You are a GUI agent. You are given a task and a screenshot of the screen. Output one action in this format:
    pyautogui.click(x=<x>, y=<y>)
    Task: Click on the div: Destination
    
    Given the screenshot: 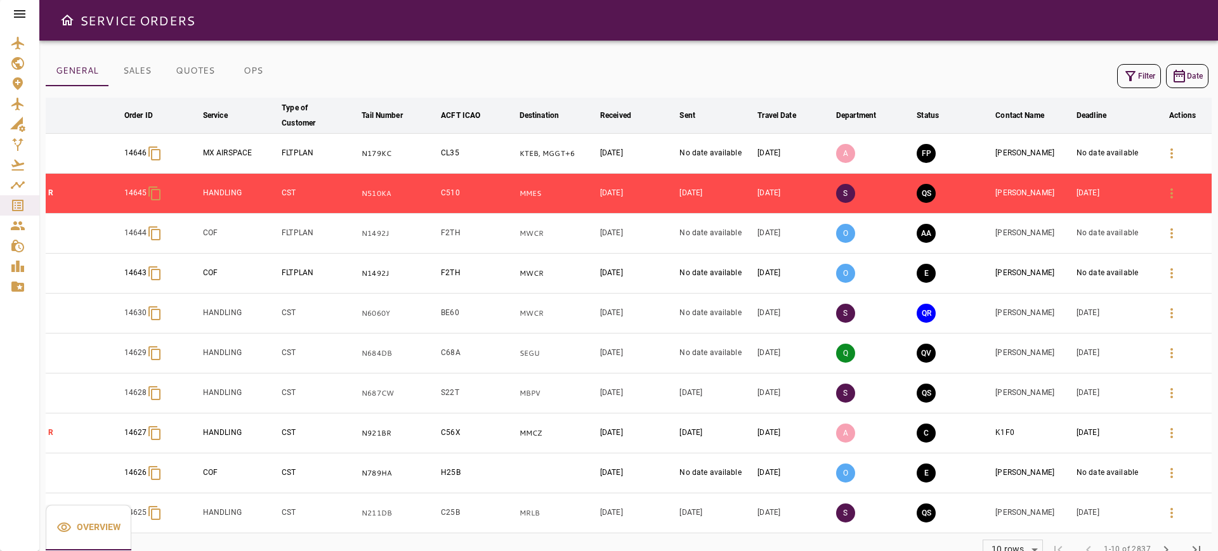 What is the action you would take?
    pyautogui.click(x=539, y=115)
    